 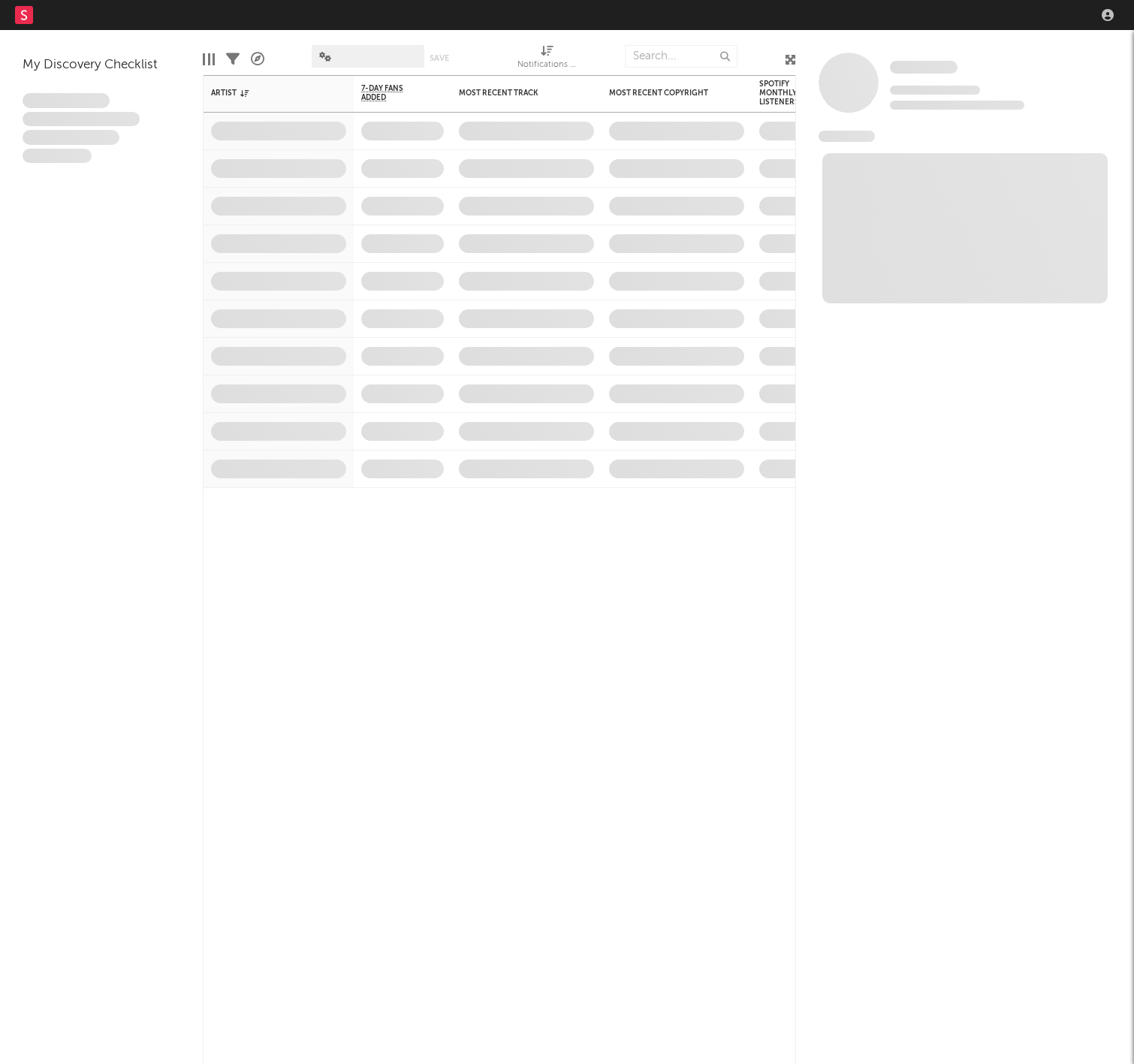 I want to click on button: Save, so click(x=439, y=58).